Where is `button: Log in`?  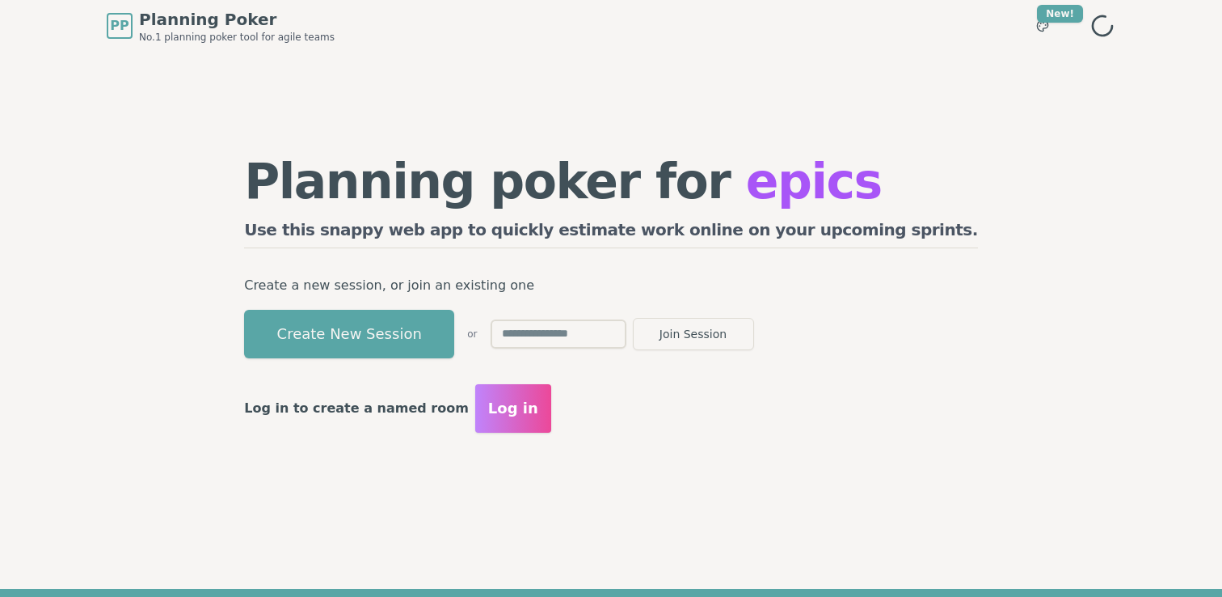 button: Log in is located at coordinates (513, 408).